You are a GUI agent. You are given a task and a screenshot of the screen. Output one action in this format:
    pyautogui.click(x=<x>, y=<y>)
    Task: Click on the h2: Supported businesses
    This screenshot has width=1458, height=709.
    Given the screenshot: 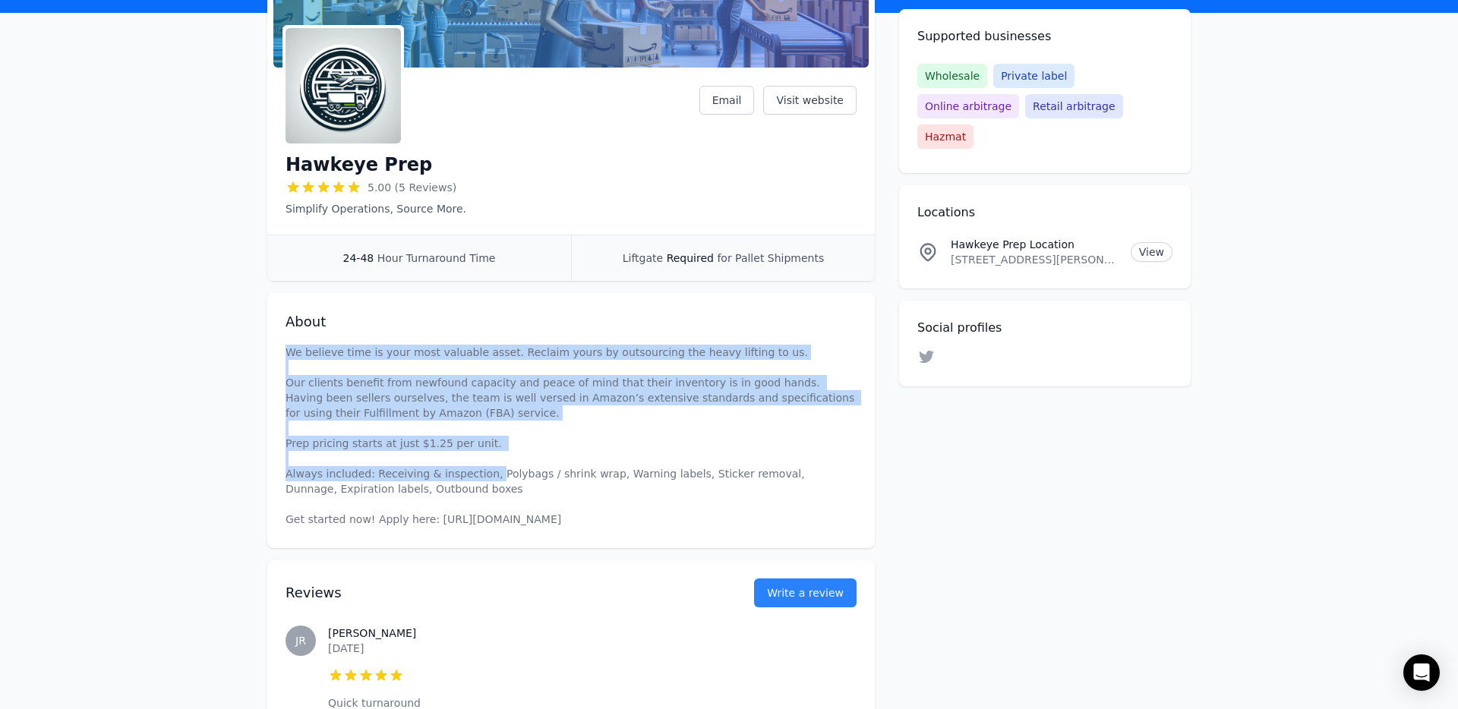 What is the action you would take?
    pyautogui.click(x=1045, y=36)
    